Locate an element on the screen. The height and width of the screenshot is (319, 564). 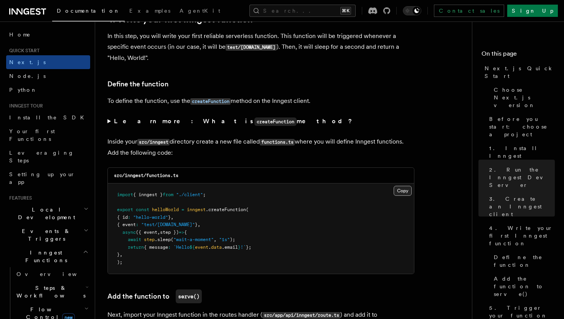
h4: On this page is located at coordinates (518, 55).